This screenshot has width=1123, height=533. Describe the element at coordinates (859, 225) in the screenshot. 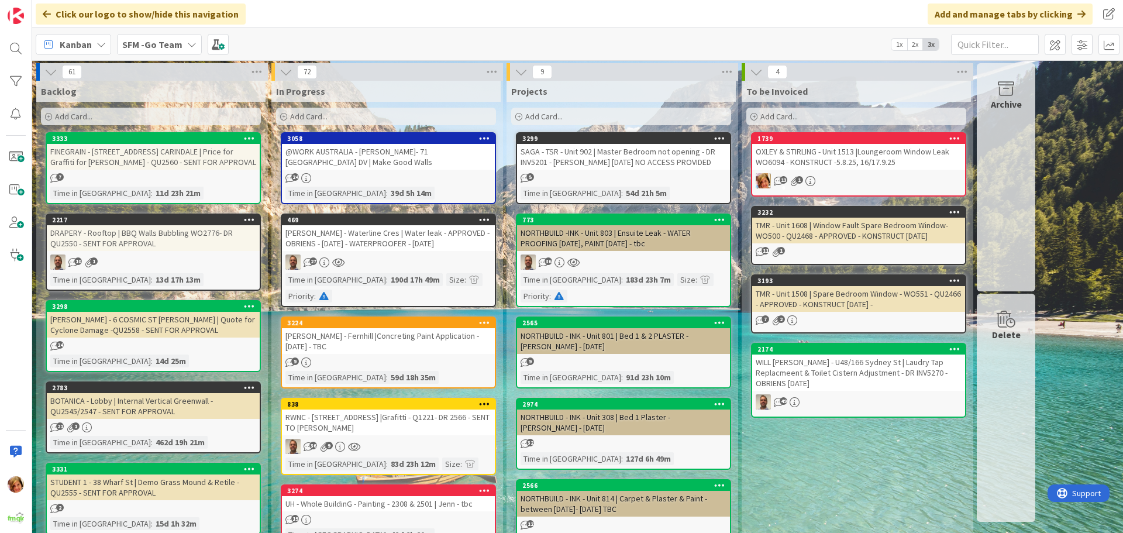

I see `div: 3232TMR - Unit 1608 | Window Fault Spare Bedroom Window- WO500 - QU2468 - APPROVED - KONSTRUCT [D...` at that location.